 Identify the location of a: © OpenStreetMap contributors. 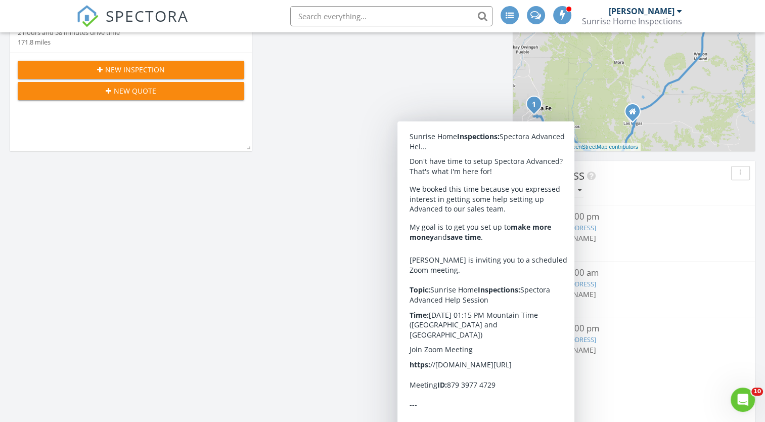
(600, 147).